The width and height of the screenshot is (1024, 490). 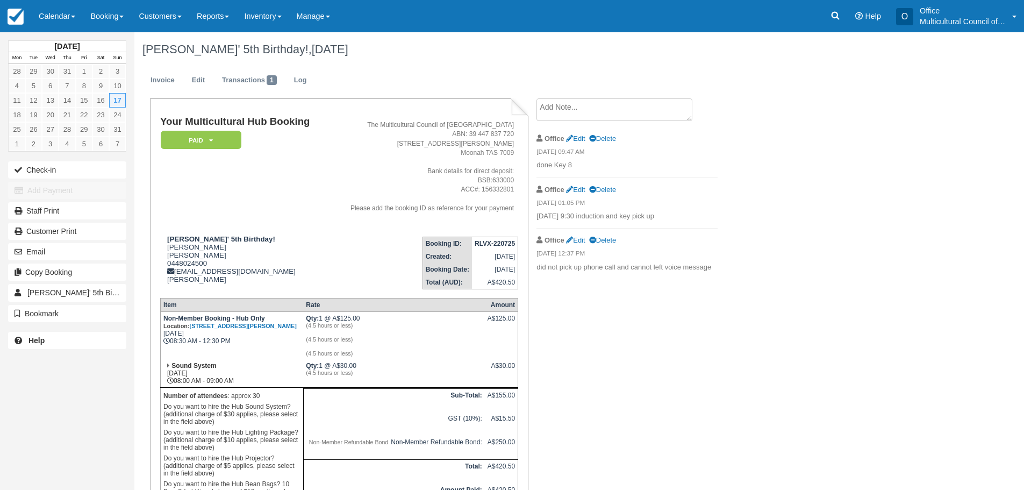 I want to click on th: Booking ID:, so click(x=447, y=243).